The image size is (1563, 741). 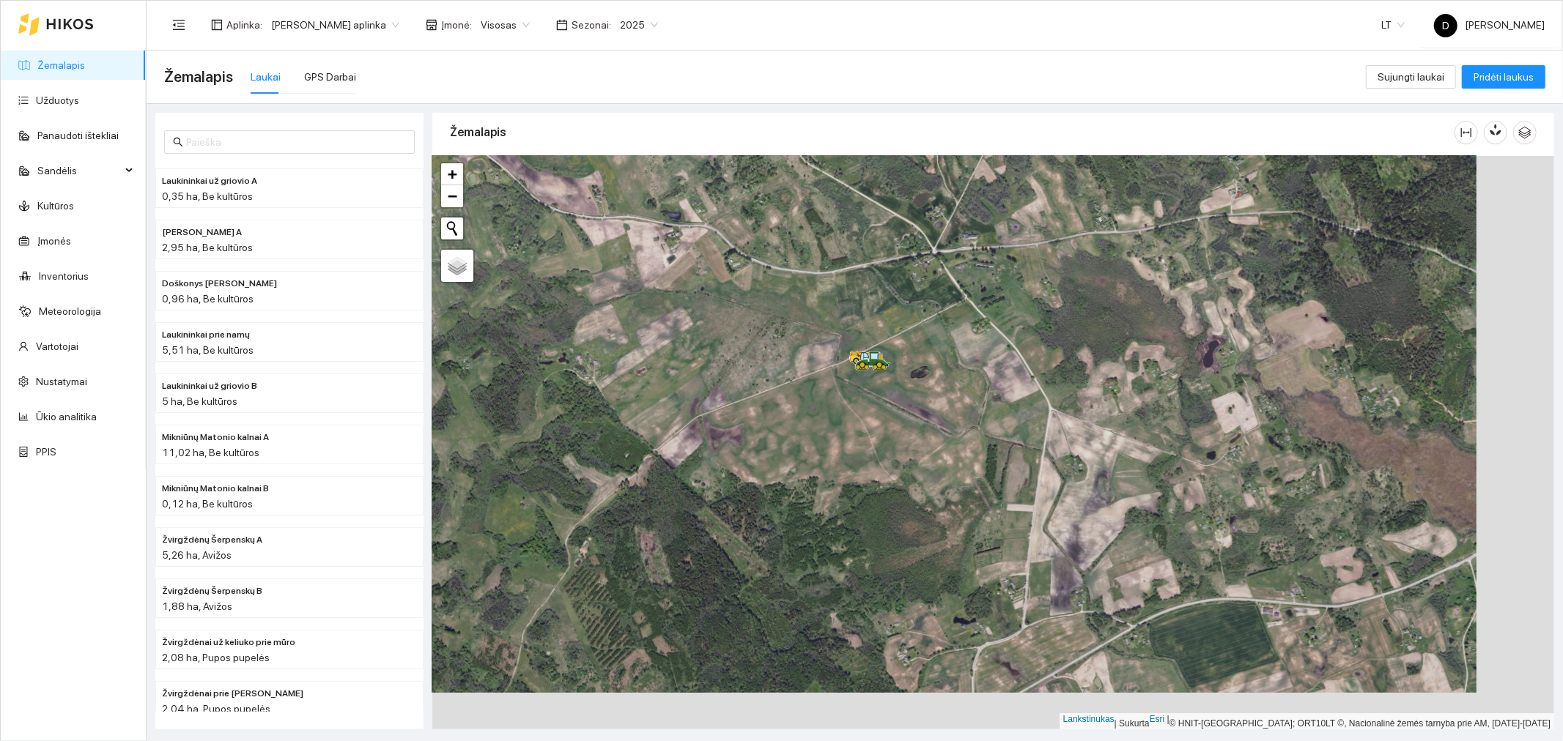 What do you see at coordinates (210, 181) in the screenshot?
I see `span: Laukininkai už griovio A` at bounding box center [210, 181].